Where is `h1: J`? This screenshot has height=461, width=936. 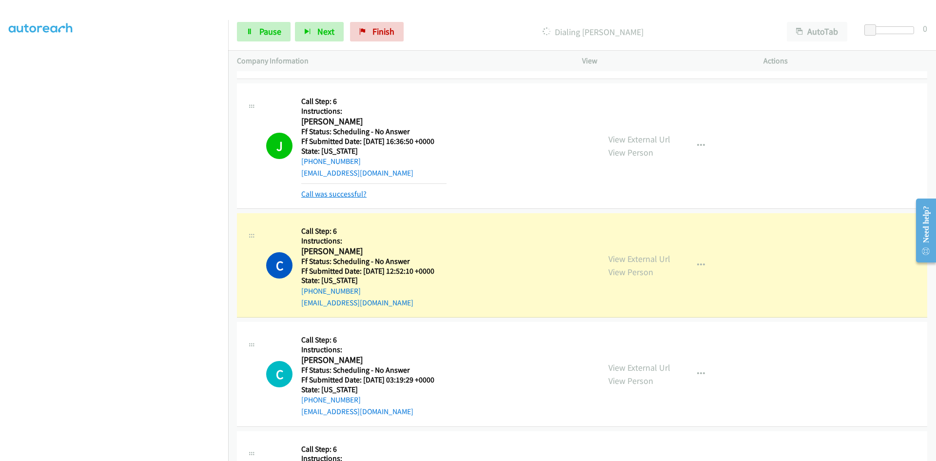 h1: J is located at coordinates (279, 146).